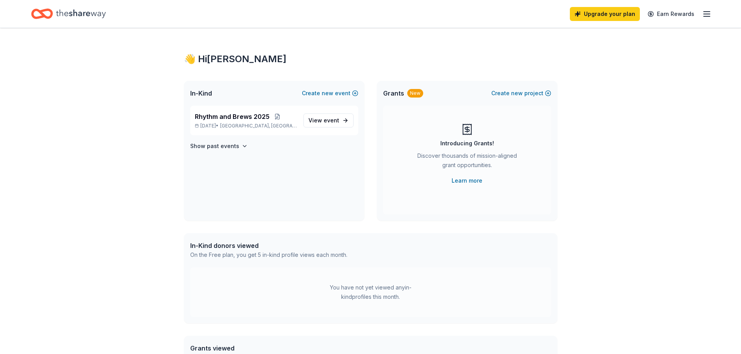 Image resolution: width=741 pixels, height=354 pixels. What do you see at coordinates (68, 14) in the screenshot?
I see `a: Home` at bounding box center [68, 14].